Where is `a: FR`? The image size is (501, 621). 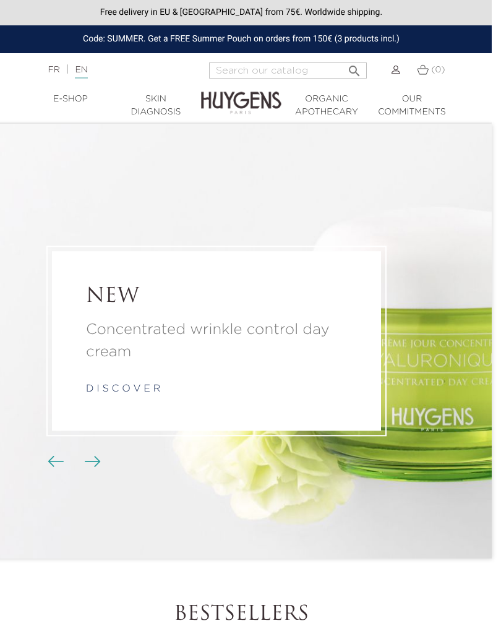
a: FR is located at coordinates (53, 70).